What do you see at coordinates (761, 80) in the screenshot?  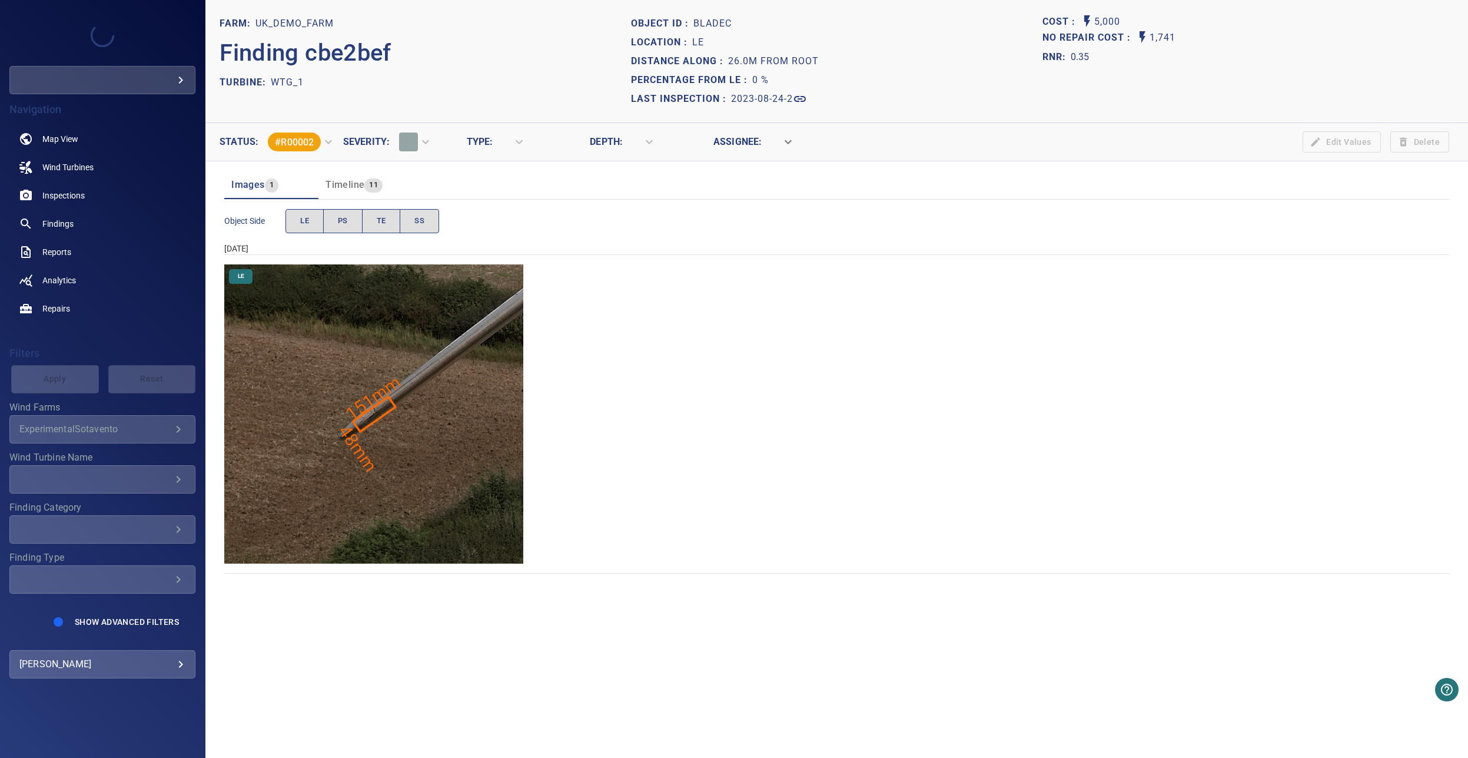 I see `p: 0 %` at bounding box center [761, 80].